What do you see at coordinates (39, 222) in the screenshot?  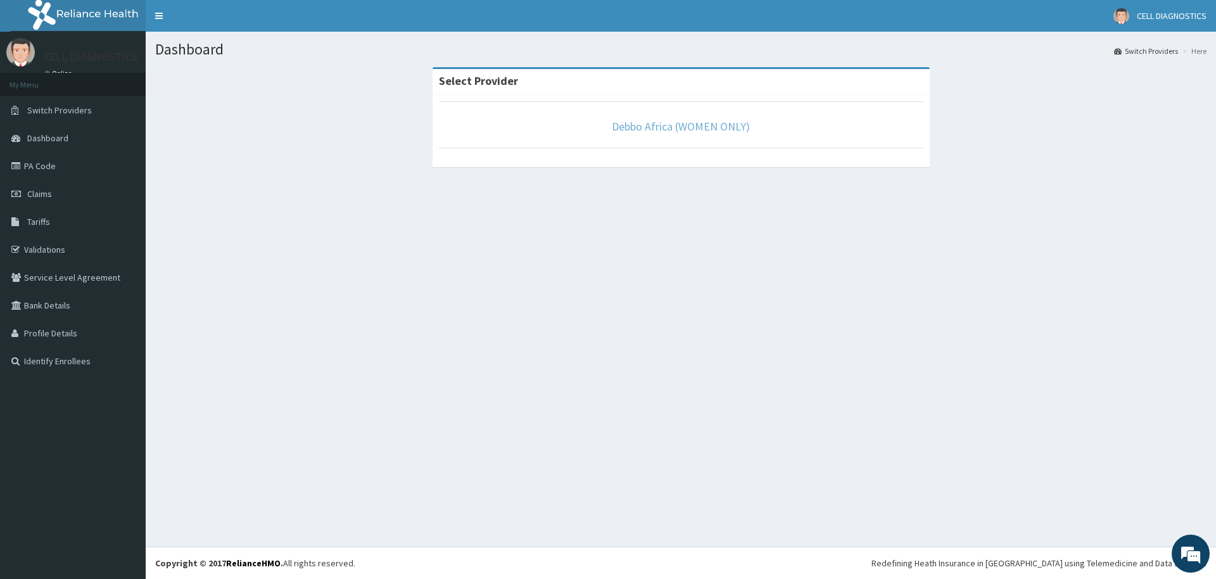 I see `span: Tariffs` at bounding box center [39, 222].